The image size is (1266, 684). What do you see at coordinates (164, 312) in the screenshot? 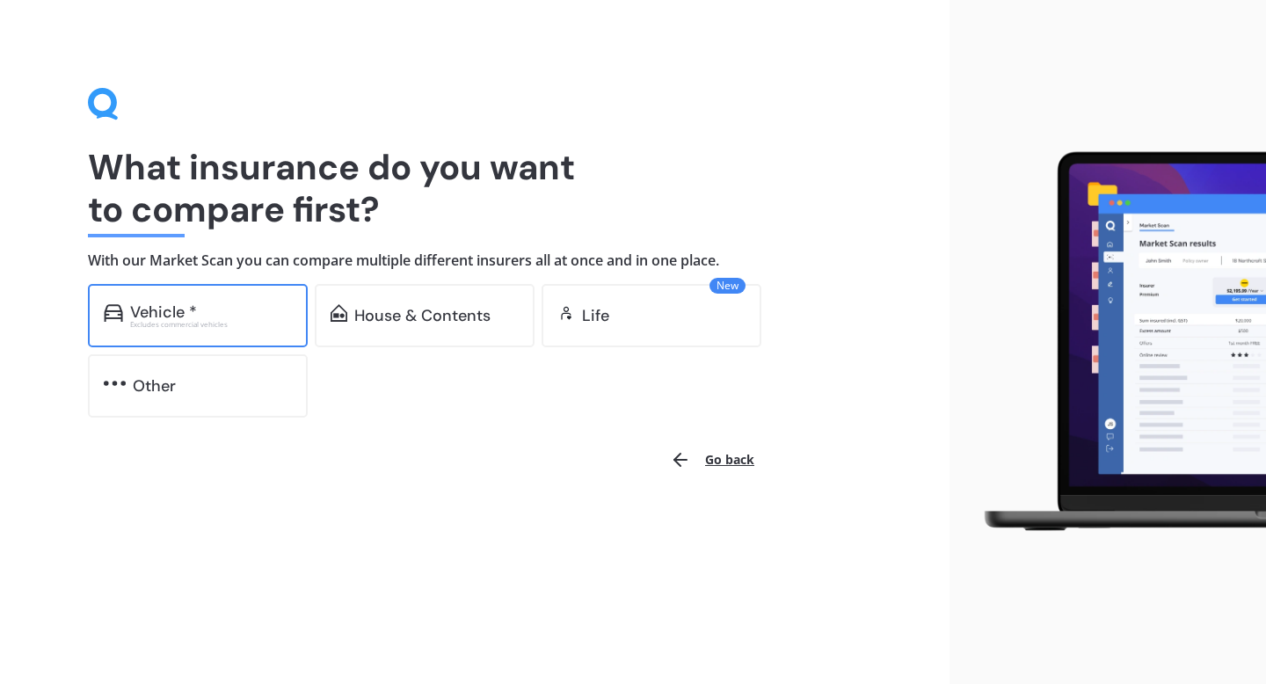
I see `div: Vehicle *` at bounding box center [164, 312].